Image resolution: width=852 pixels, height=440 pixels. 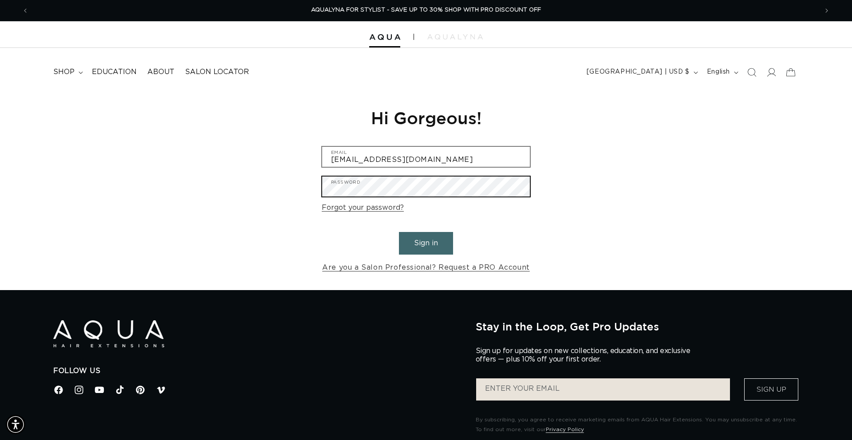 What do you see at coordinates (114, 72) in the screenshot?
I see `span: Education` at bounding box center [114, 72].